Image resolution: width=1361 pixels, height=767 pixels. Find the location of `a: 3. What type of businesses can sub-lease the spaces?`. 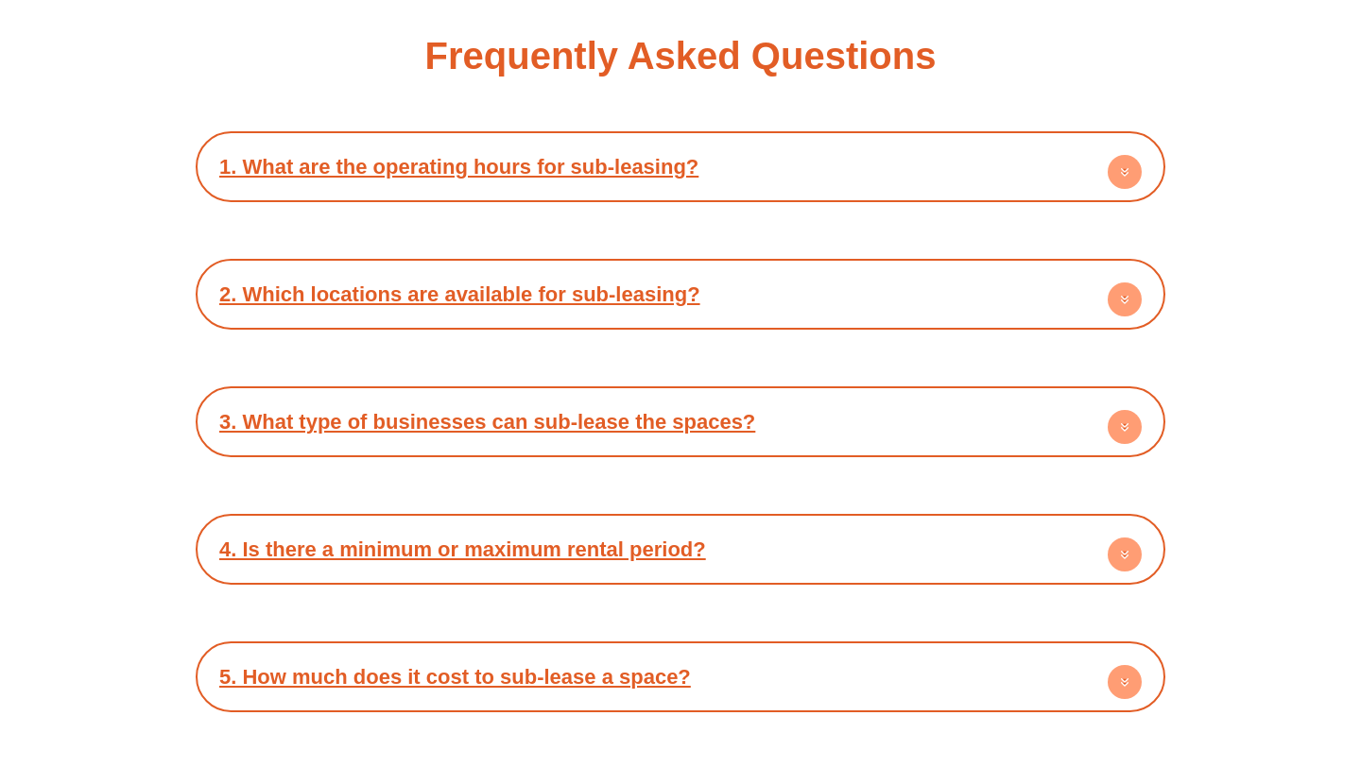

a: 3. What type of businesses can sub-lease the spaces? is located at coordinates (487, 422).